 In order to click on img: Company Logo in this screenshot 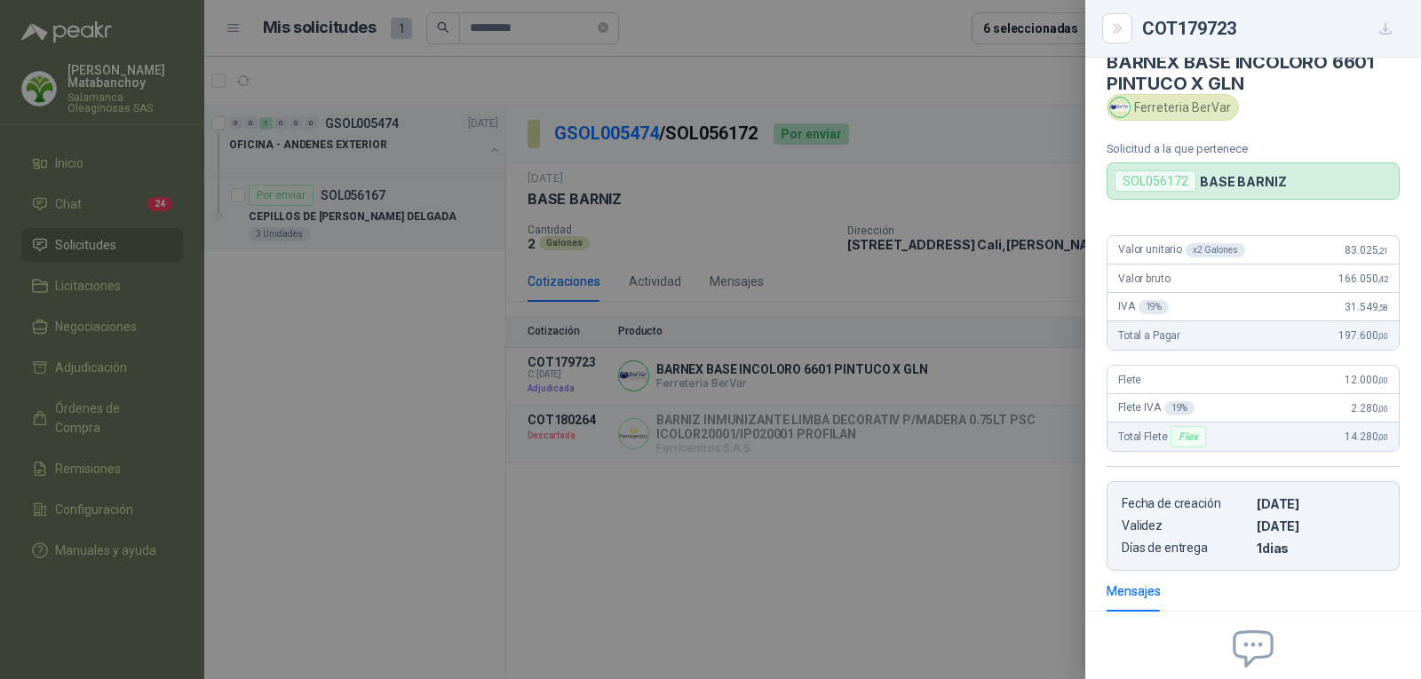, I will do `click(1120, 107)`.